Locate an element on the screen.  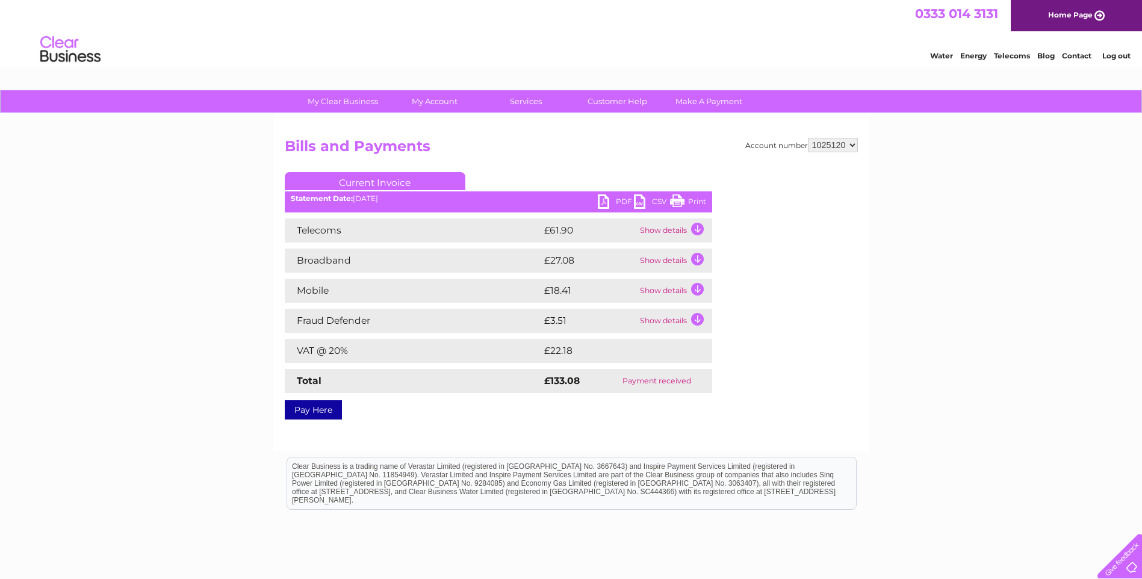
td: £3.51 is located at coordinates (589, 321).